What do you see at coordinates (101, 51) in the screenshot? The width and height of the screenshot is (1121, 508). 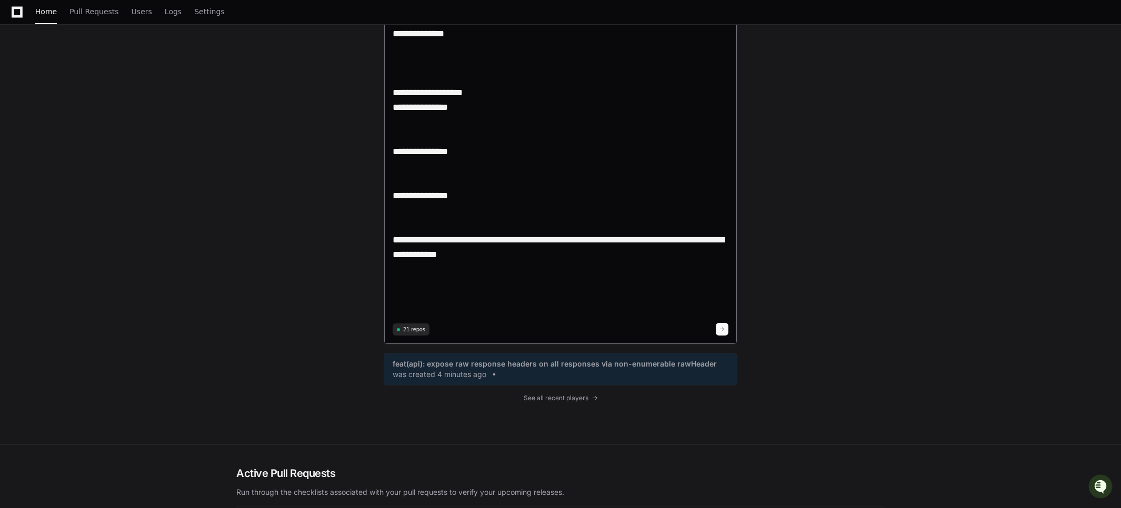 I see `div: Welcome` at bounding box center [101, 51].